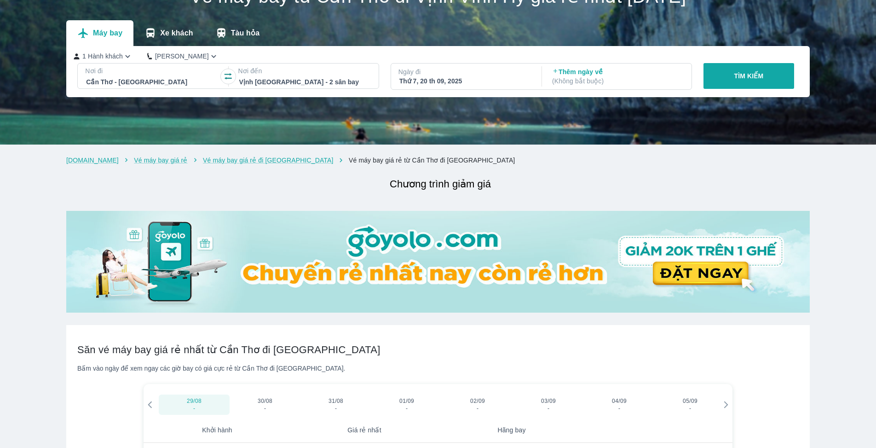  I want to click on div: transportation tabs, so click(168, 33).